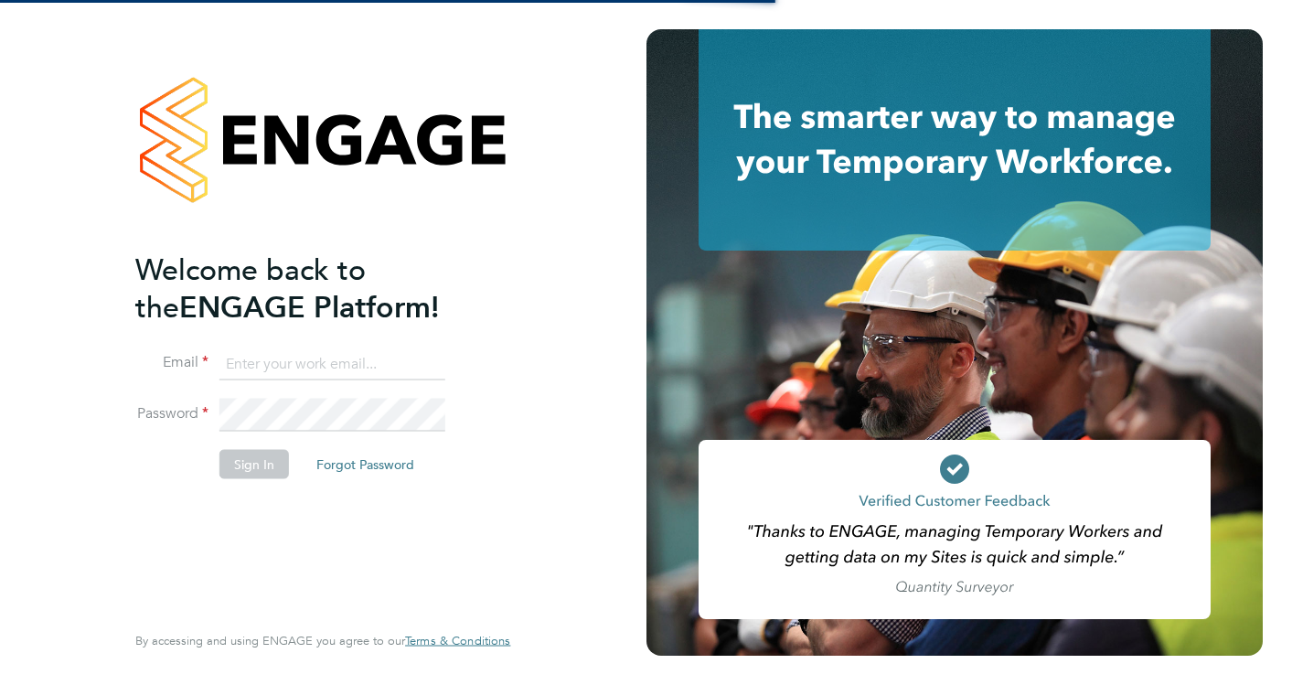 The image size is (1292, 685). What do you see at coordinates (323, 640) in the screenshot?
I see `span: By accessing and using ENGAGE you agree to our` at bounding box center [323, 640].